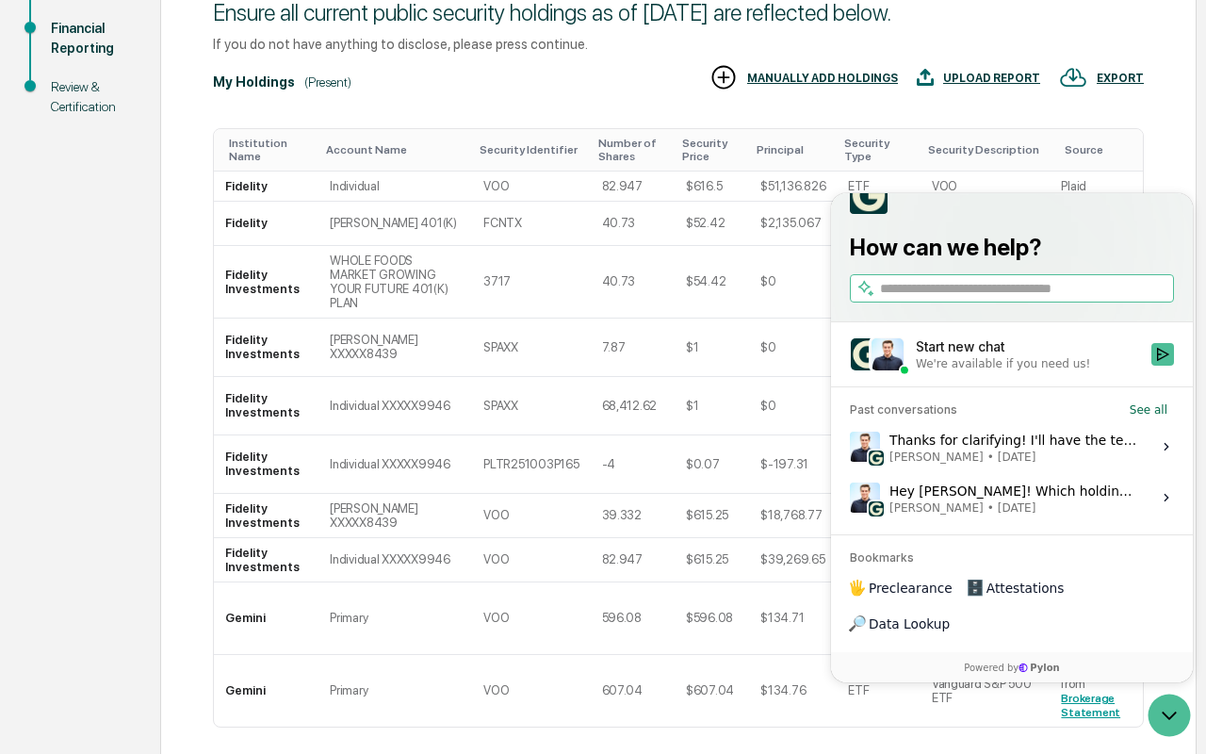 Image resolution: width=1206 pixels, height=754 pixels. Describe the element at coordinates (632, 465) in the screenshot. I see `td: -4` at that location.